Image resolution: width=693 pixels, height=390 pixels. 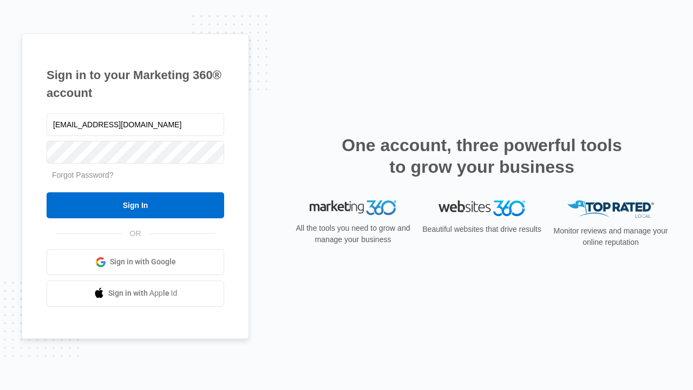 What do you see at coordinates (482, 229) in the screenshot?
I see `p: Beautiful websites that drive results` at bounding box center [482, 229].